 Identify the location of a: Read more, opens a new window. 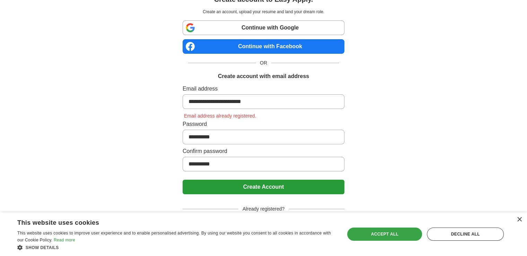
(64, 240).